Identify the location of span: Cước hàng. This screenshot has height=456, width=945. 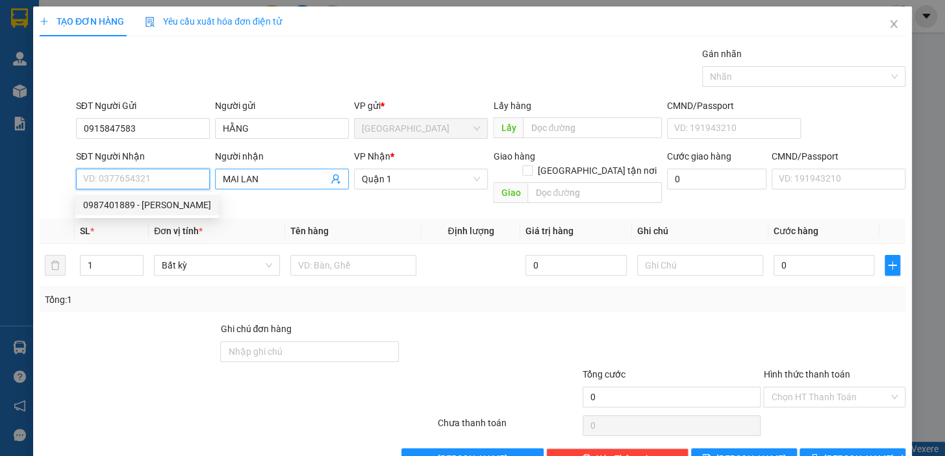
(795, 231).